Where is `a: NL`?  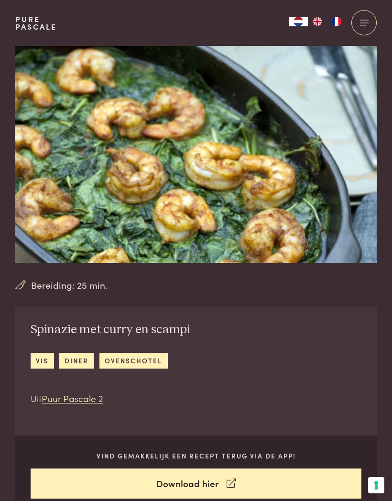
a: NL is located at coordinates (299, 22).